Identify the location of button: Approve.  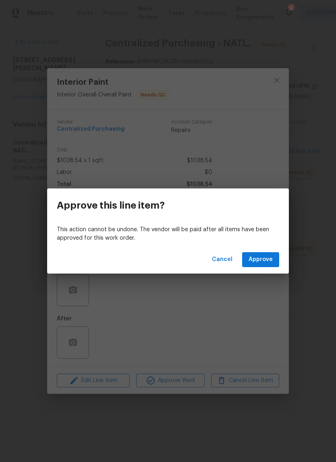
(261, 259).